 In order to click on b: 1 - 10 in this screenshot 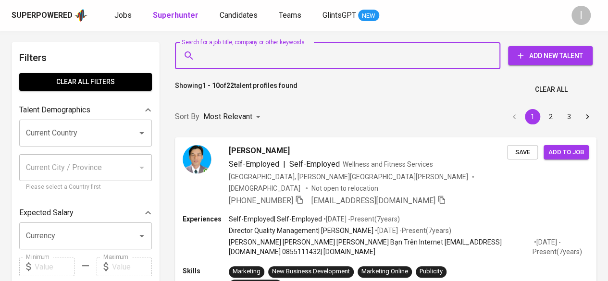, I will do `click(211, 86)`.